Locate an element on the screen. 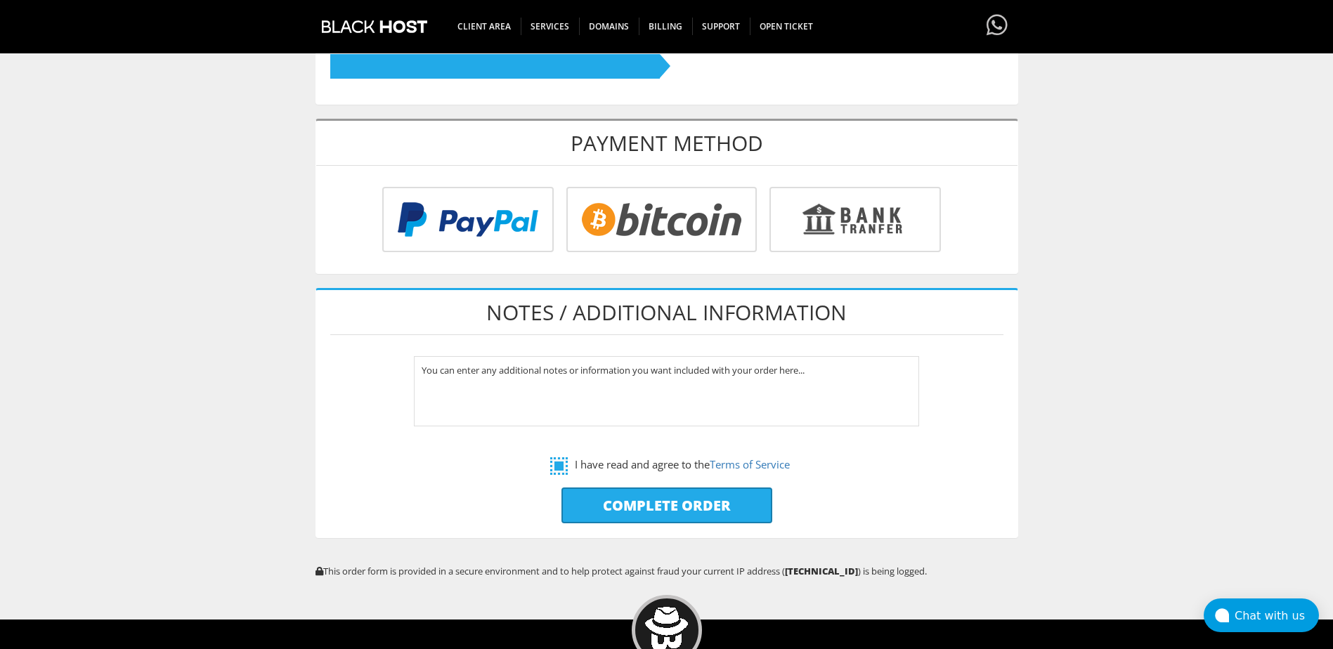 This screenshot has width=1333, height=649. span: CLIENT AREA is located at coordinates (484, 26).